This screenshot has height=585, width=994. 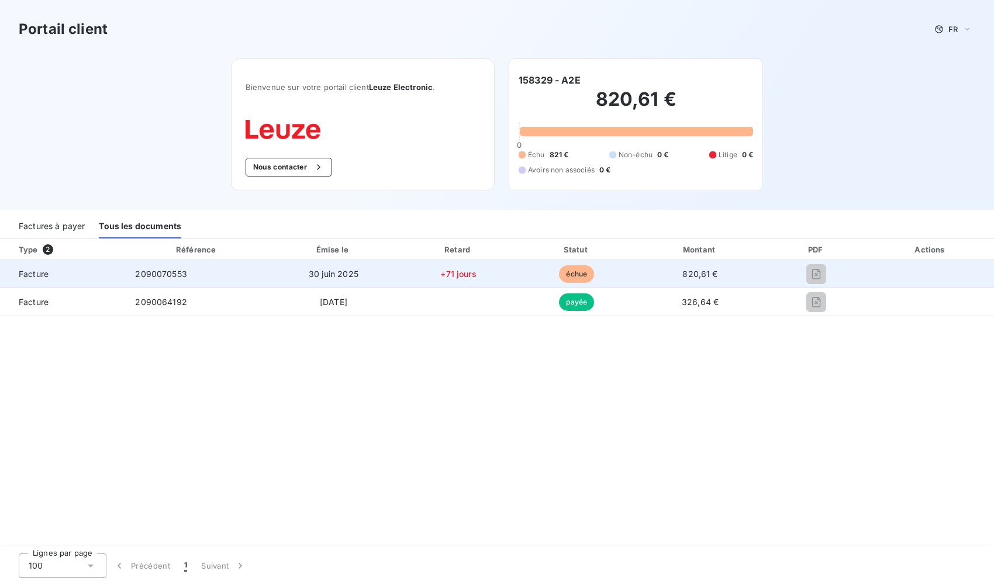 I want to click on span: Bienvenue sur votre portail client ., so click(x=363, y=87).